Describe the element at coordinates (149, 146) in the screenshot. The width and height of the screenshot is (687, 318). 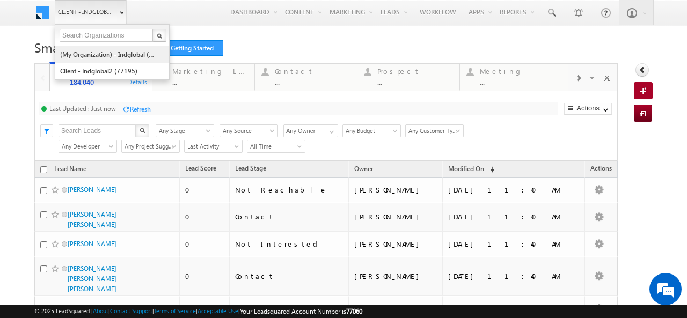
I see `span: Any Project Suggested` at that location.